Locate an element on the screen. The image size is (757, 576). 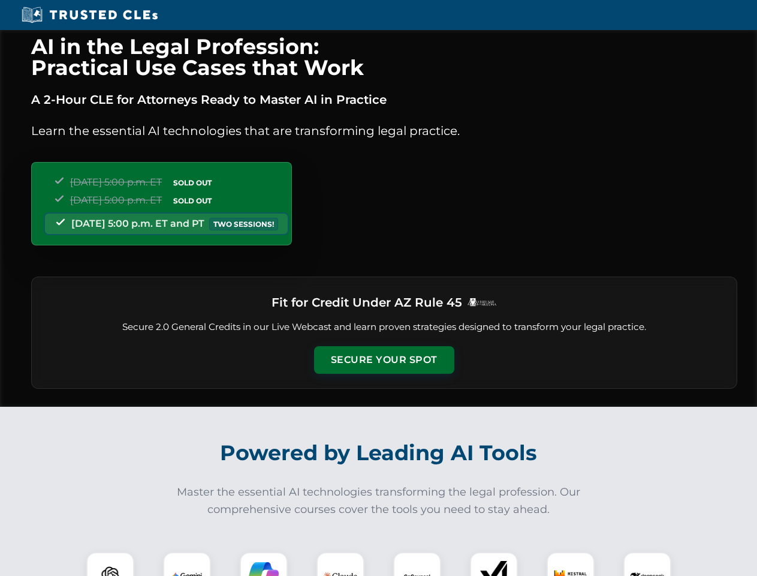
p: A 2-Hour CLE for Attorneys Ready to Master AI in Practice is located at coordinates (384, 100).